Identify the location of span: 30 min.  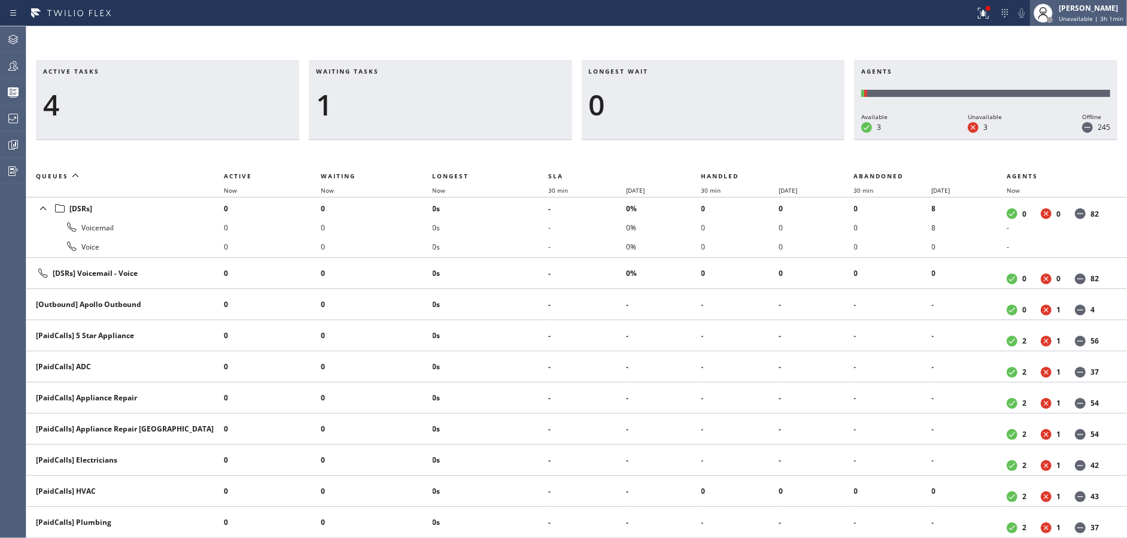
(558, 190).